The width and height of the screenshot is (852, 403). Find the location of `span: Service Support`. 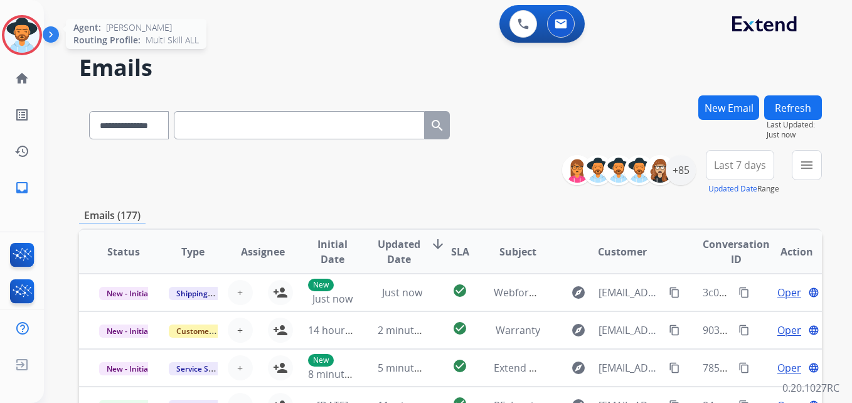

span: Service Support is located at coordinates (205, 368).